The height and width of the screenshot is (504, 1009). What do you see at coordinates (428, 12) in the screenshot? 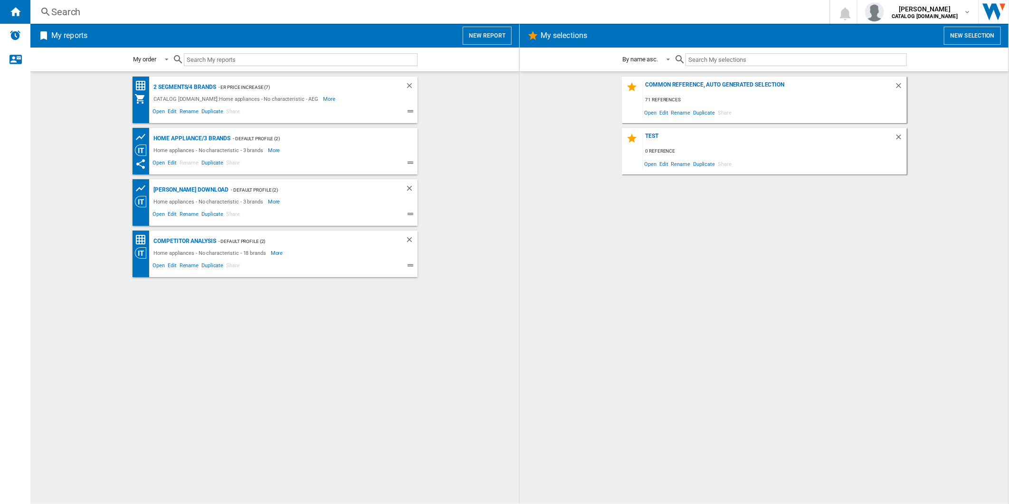
I see `div: Search` at bounding box center [428, 12].